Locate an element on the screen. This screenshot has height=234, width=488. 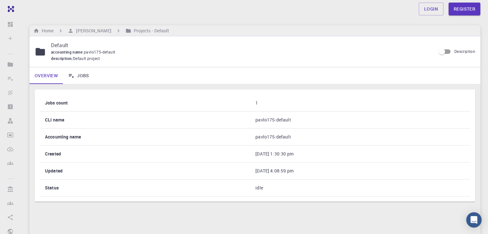
span: pavlo175-default is located at coordinates (101, 52).